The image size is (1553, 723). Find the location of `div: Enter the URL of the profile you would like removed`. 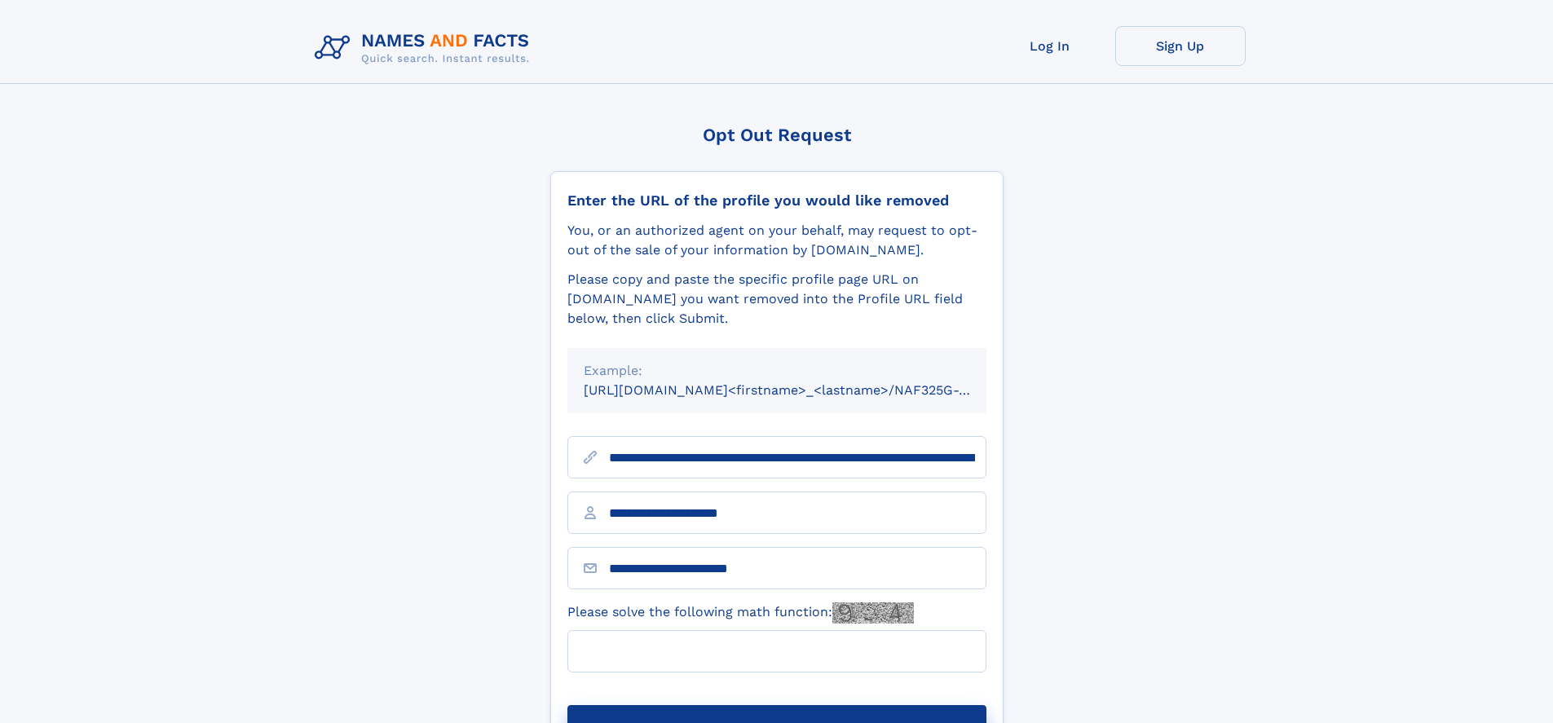

div: Enter the URL of the profile you would like removed is located at coordinates (777, 201).